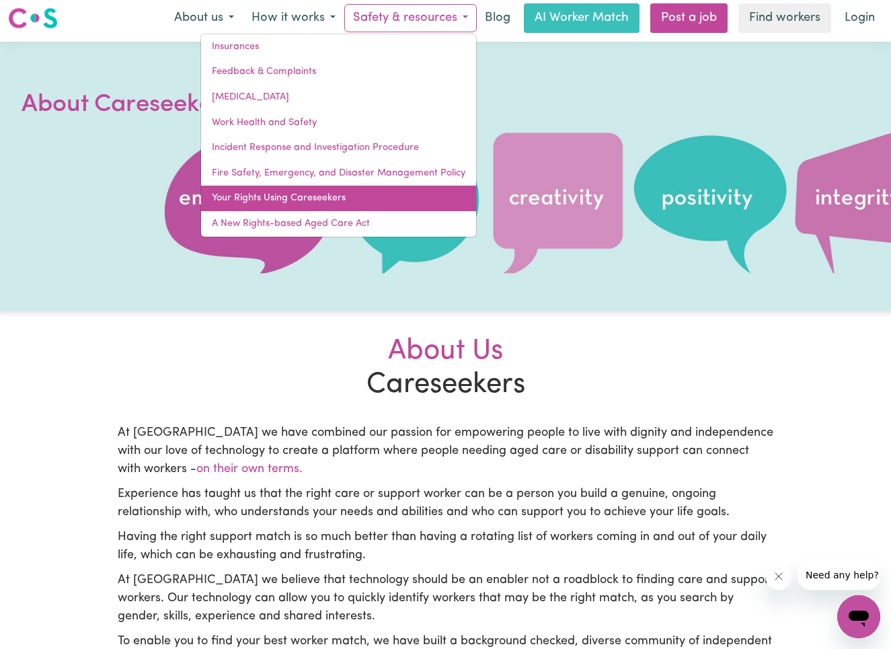 The width and height of the screenshot is (891, 649). What do you see at coordinates (204, 18) in the screenshot?
I see `button: About us` at bounding box center [204, 18].